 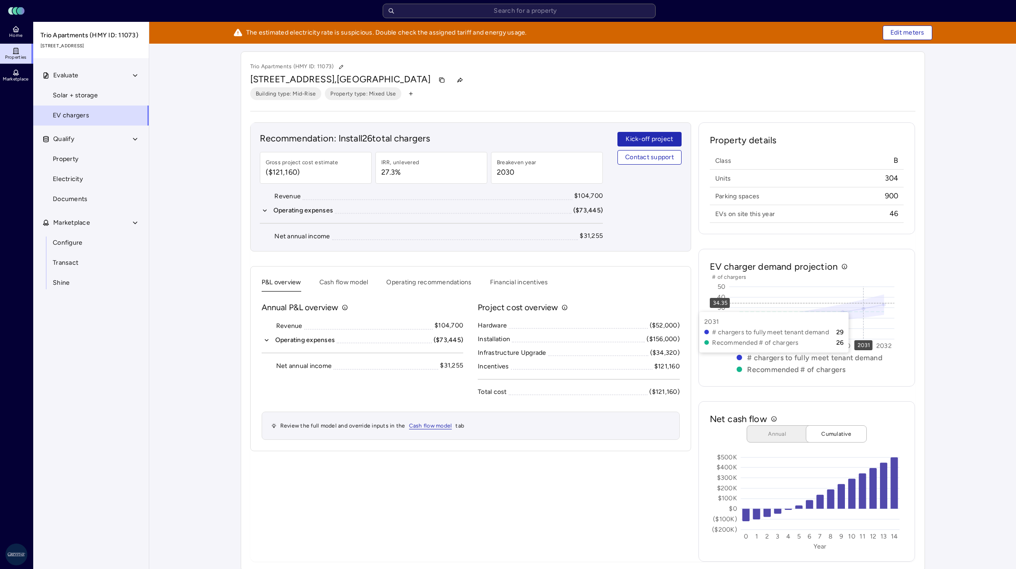 What do you see at coordinates (729, 277) in the screenshot?
I see `text: # of chargers` at bounding box center [729, 277].